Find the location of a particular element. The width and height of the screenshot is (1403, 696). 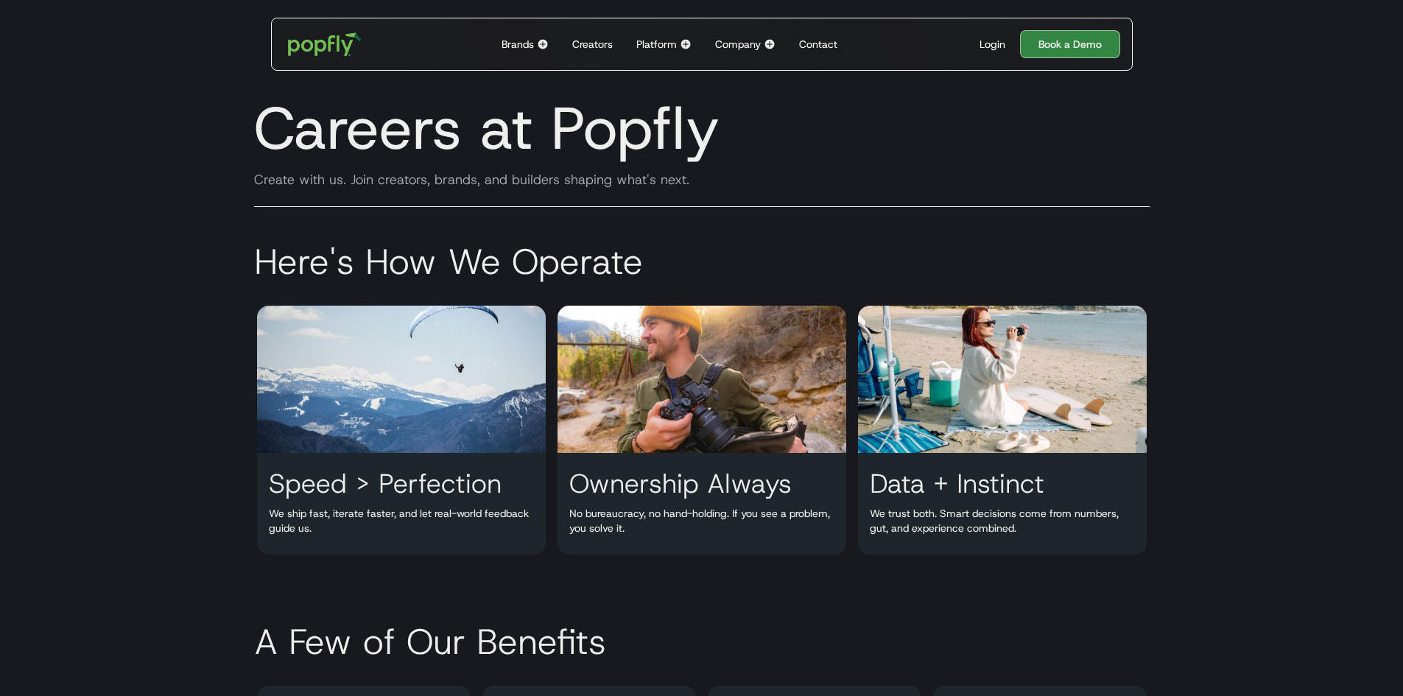

p: No bureaucracy, no hand-holding. If you see a problem, you solve it. is located at coordinates (702, 521).